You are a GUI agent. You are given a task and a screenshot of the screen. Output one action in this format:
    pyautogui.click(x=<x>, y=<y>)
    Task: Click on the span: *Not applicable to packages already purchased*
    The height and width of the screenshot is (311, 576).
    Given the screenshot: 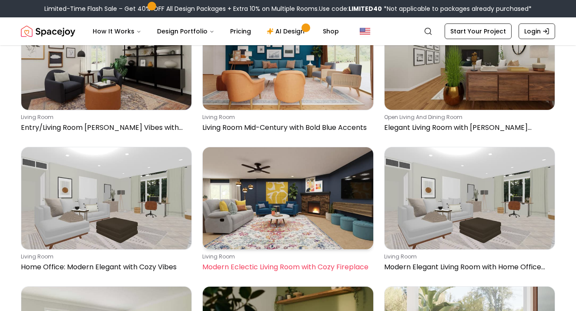 What is the action you would take?
    pyautogui.click(x=457, y=9)
    